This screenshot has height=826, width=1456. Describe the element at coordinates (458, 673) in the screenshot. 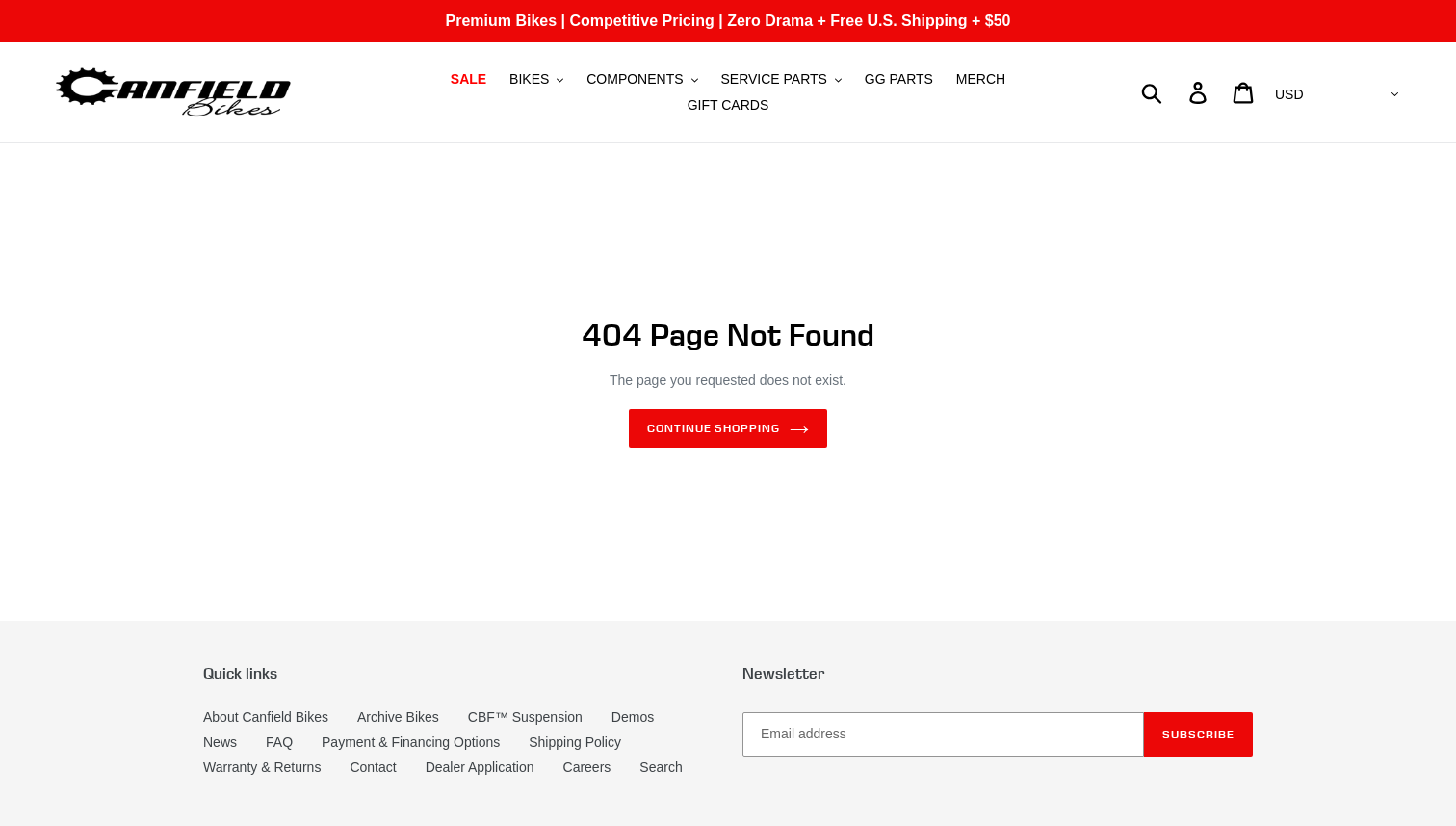

I see `p: Quick links` at that location.